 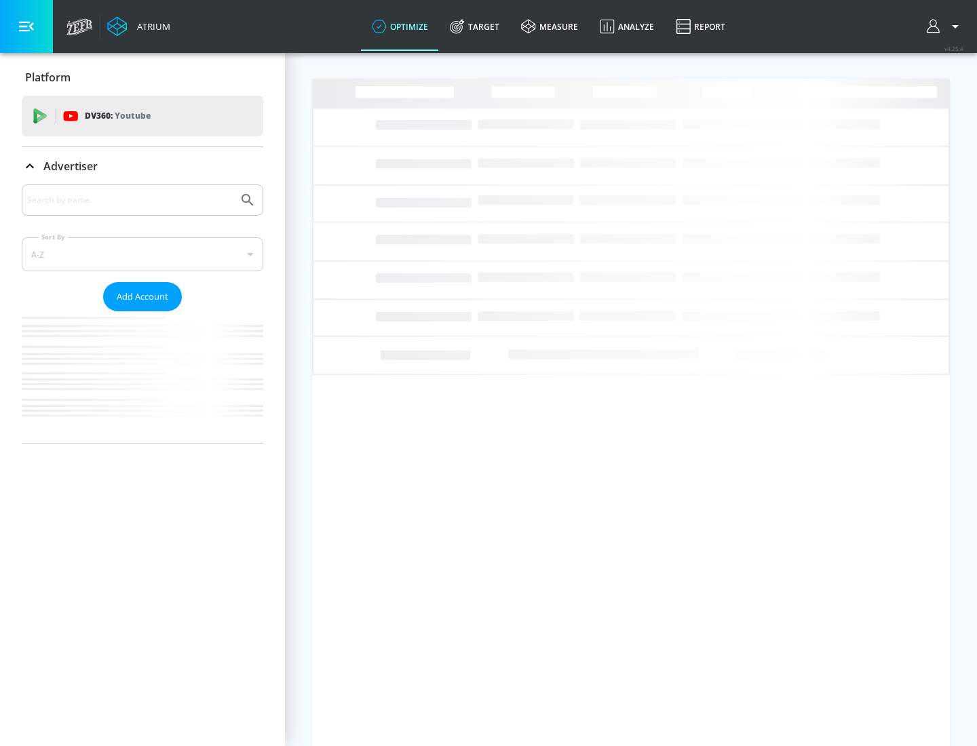 What do you see at coordinates (117, 116) in the screenshot?
I see `p: DV360:` at bounding box center [117, 116].